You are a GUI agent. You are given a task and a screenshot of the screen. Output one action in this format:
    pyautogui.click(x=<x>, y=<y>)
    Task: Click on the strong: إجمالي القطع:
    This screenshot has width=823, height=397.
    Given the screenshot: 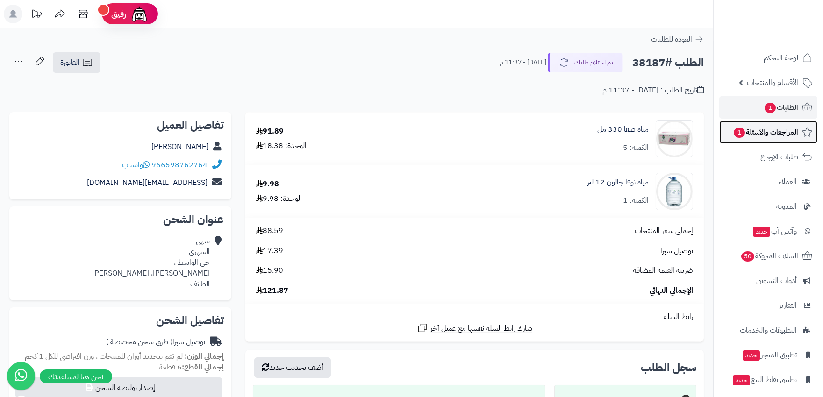 What is the action you would take?
    pyautogui.click(x=203, y=367)
    